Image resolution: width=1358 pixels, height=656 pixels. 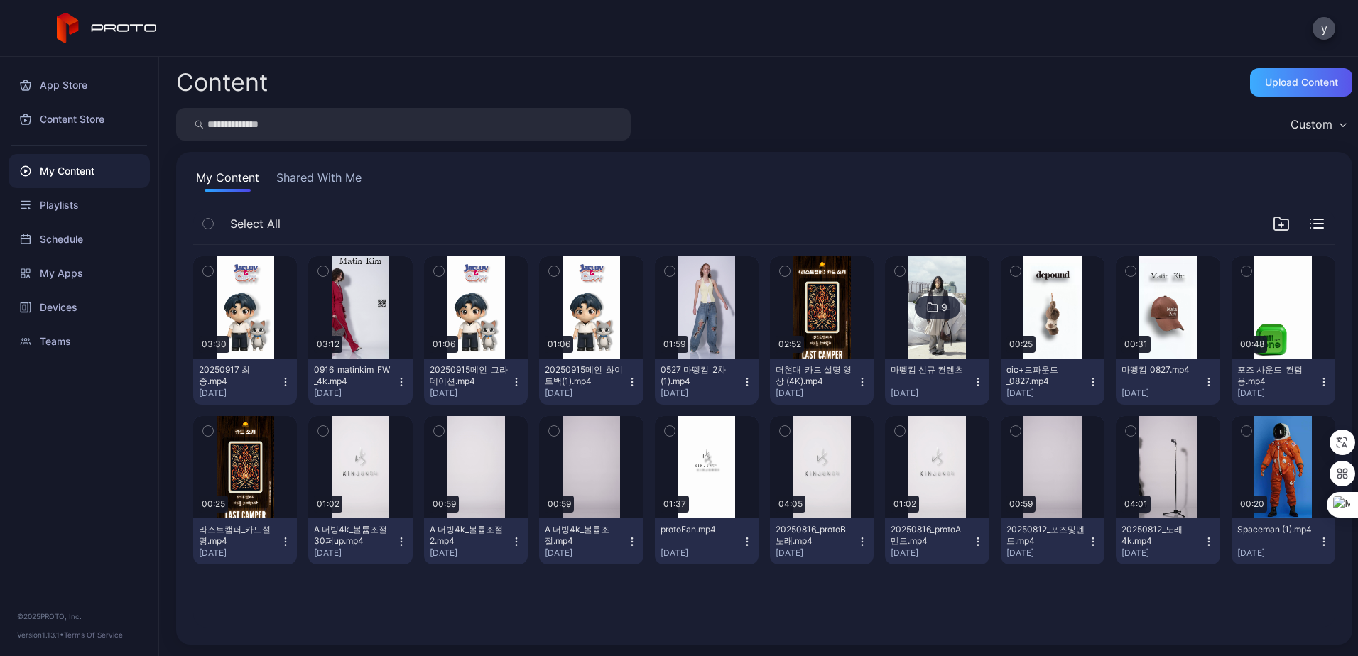 What do you see at coordinates (93, 635) in the screenshot?
I see `a: Terms Of Service` at bounding box center [93, 635].